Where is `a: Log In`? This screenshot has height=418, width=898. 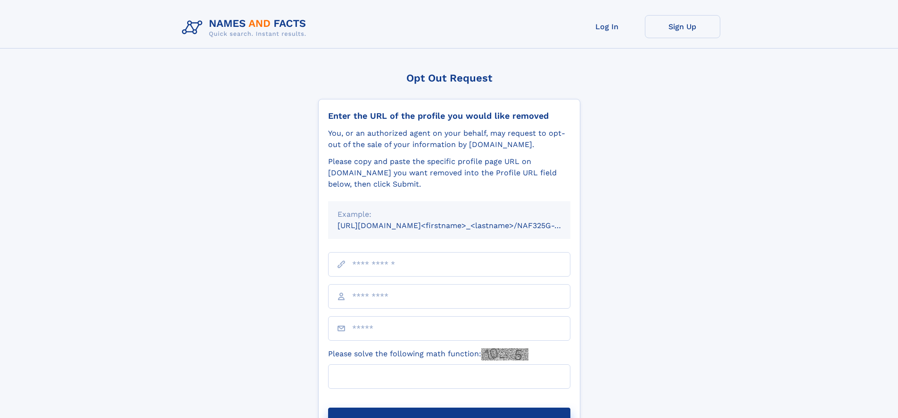 a: Log In is located at coordinates (607, 26).